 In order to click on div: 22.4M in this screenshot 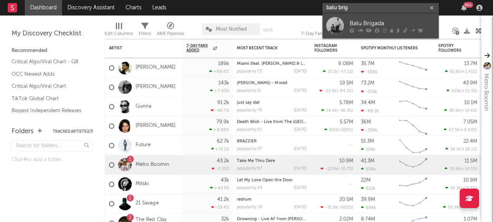, I will do `click(470, 141)`.